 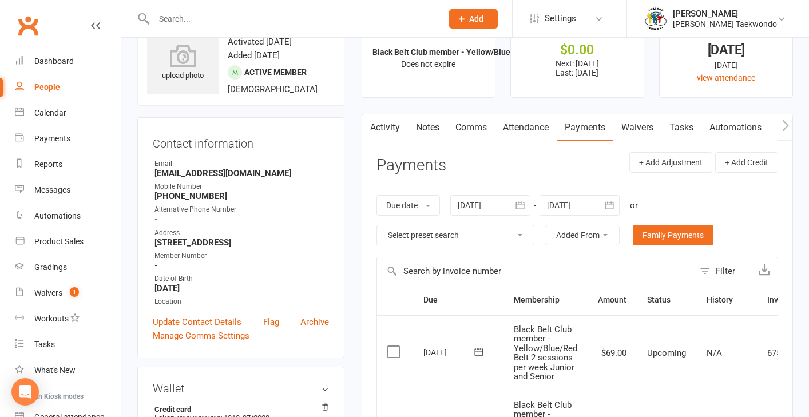 What do you see at coordinates (670, 162) in the screenshot?
I see `button: + Add Adjustment` at bounding box center [670, 162].